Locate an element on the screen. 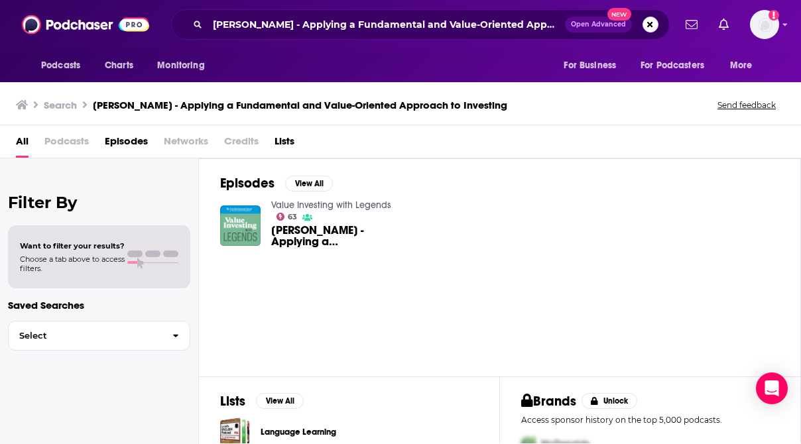  a: Episodes is located at coordinates (126, 144).